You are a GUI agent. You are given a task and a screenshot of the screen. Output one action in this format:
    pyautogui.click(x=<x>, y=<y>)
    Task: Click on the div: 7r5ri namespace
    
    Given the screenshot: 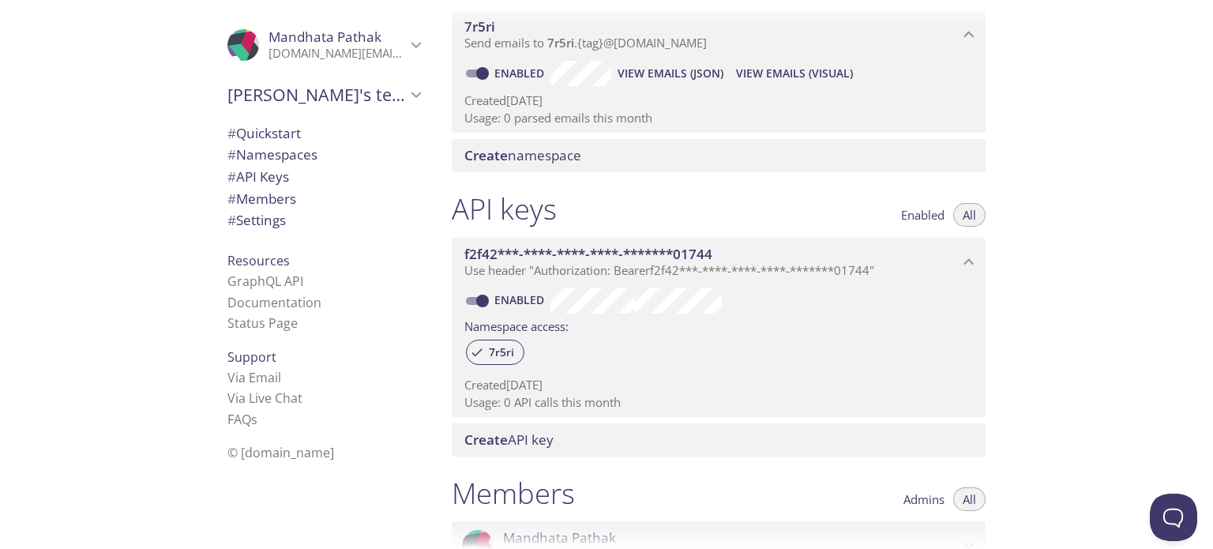 What is the action you would take?
    pyautogui.click(x=719, y=35)
    